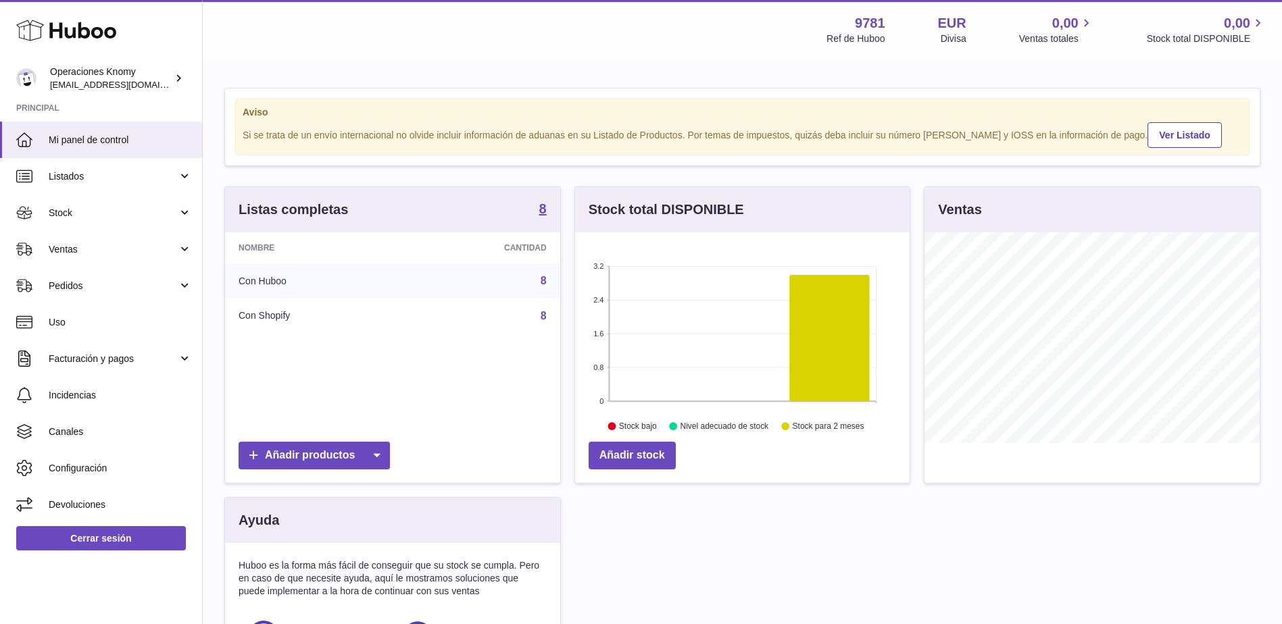  Describe the element at coordinates (259, 520) in the screenshot. I see `h3: Ayuda` at that location.